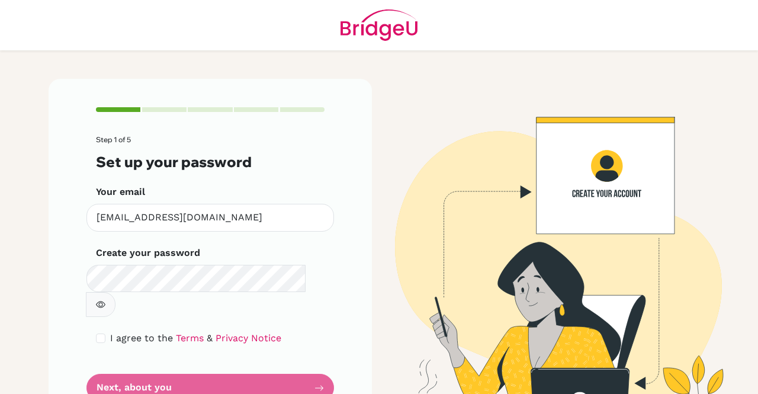 The image size is (758, 394). Describe the element at coordinates (210, 217) in the screenshot. I see `input: Insert your email*` at that location.